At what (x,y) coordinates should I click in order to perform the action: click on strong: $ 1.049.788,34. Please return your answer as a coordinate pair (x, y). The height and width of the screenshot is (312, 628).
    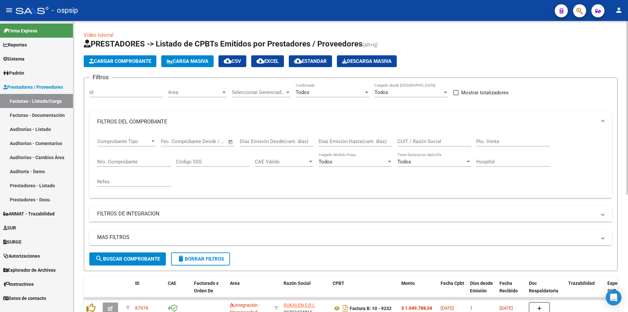
    Looking at the image, I should click on (417, 308).